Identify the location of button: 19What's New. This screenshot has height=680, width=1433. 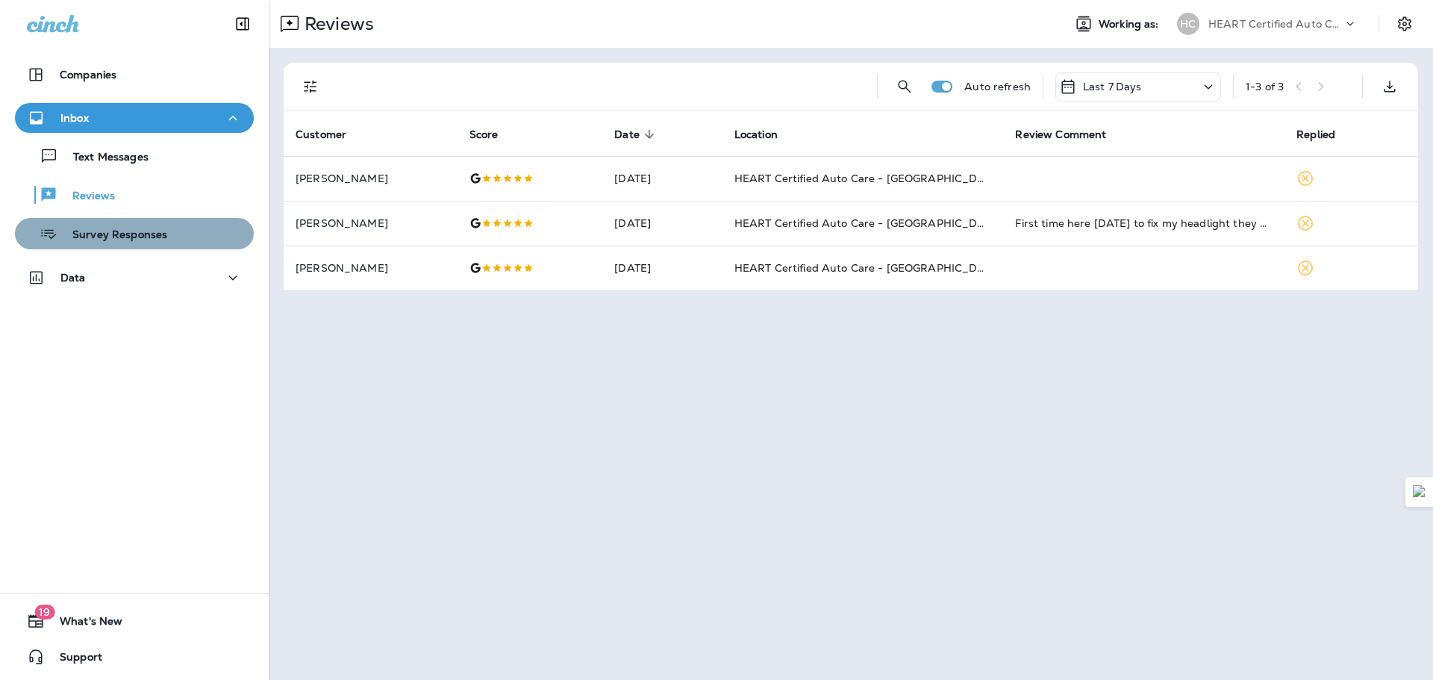
(134, 621).